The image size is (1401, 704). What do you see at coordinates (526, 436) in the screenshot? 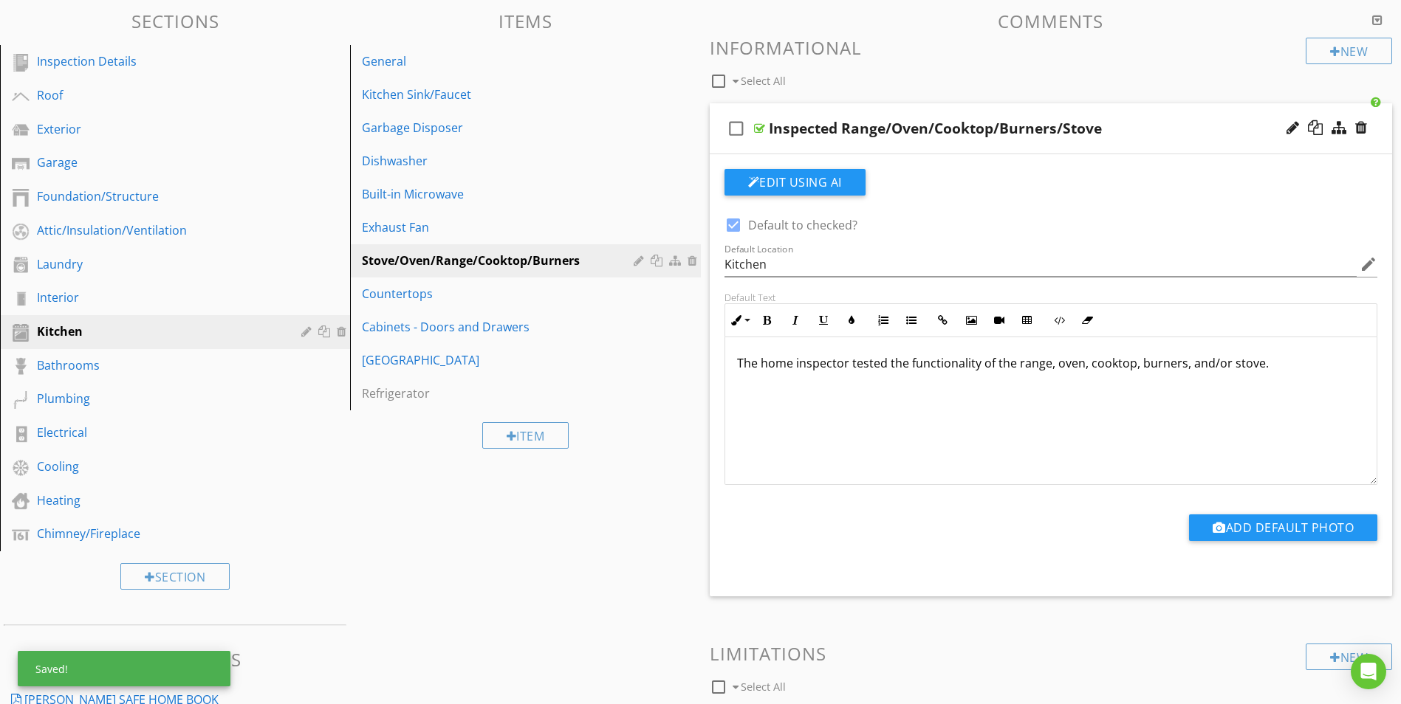
I see `div: Item` at bounding box center [526, 436].